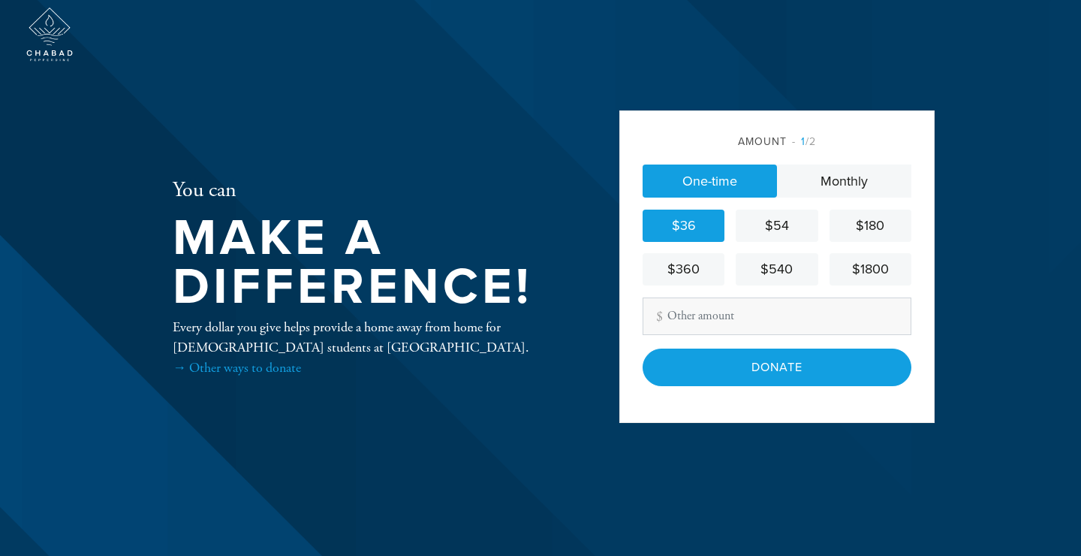  I want to click on a: $360, so click(683, 269).